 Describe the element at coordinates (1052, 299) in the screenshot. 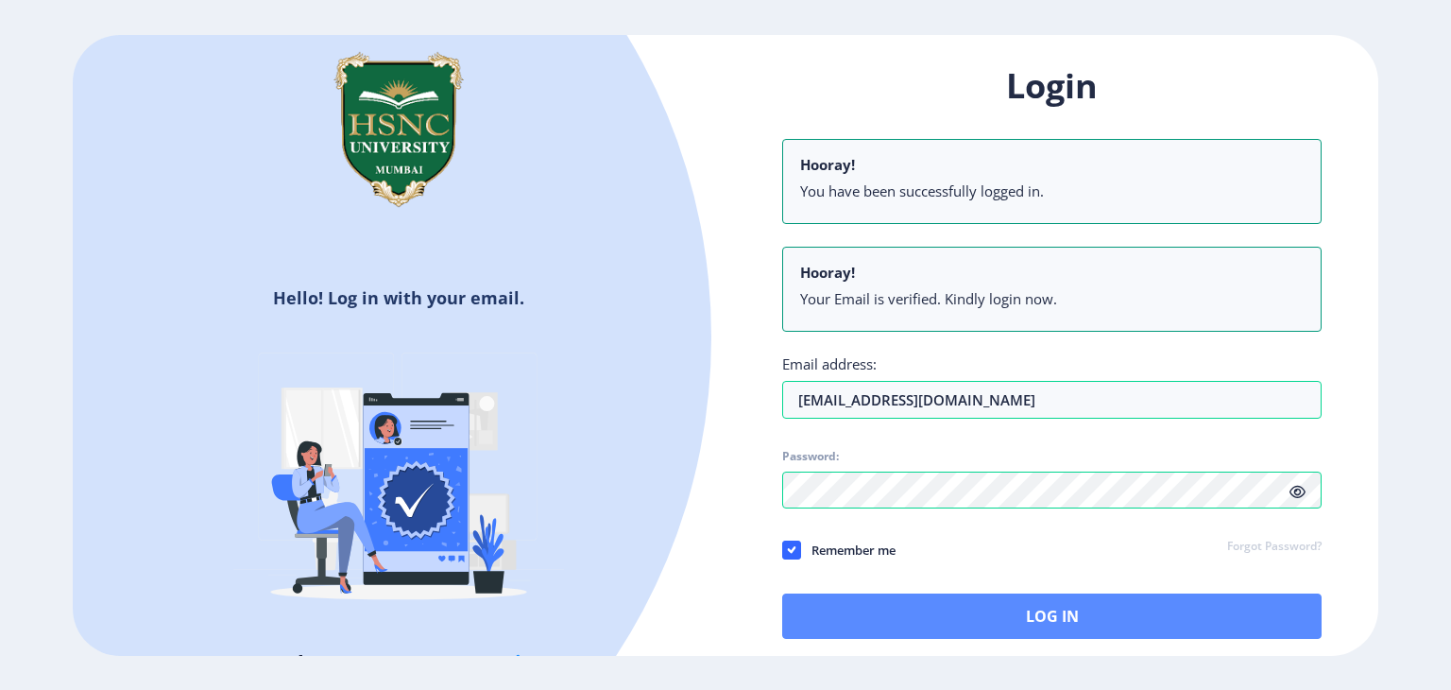

I see `li: Your Email is verified. Kindly login now.` at that location.